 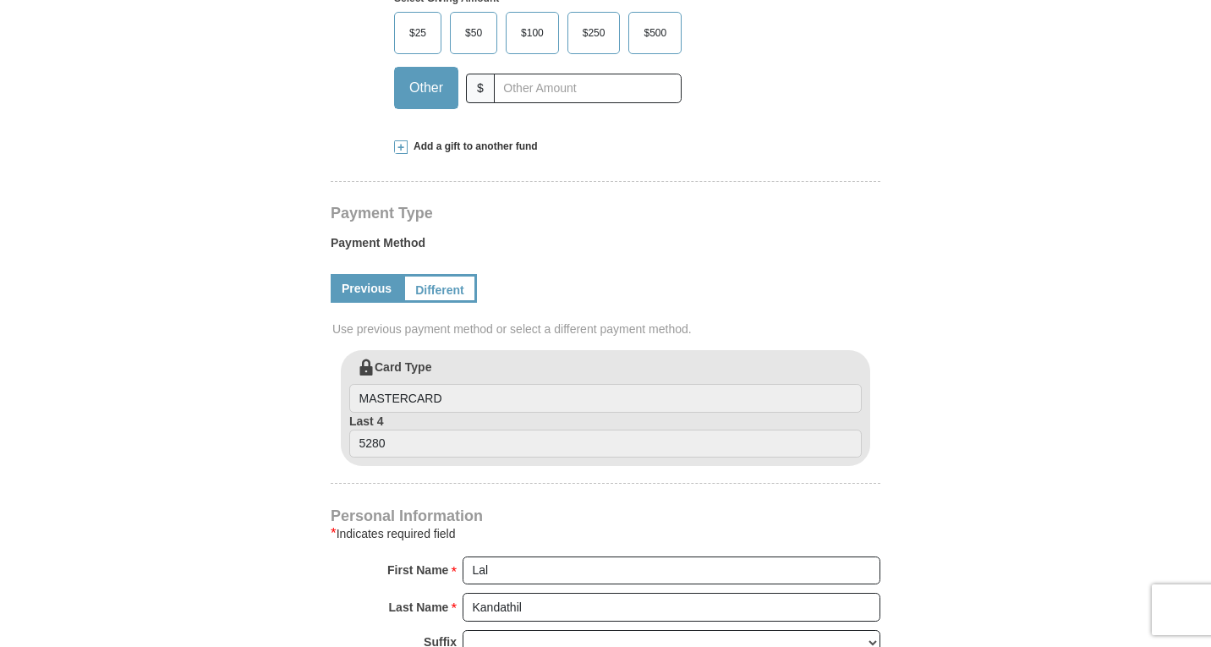 What do you see at coordinates (605, 386) in the screenshot?
I see `label: Card Type` at bounding box center [605, 386].